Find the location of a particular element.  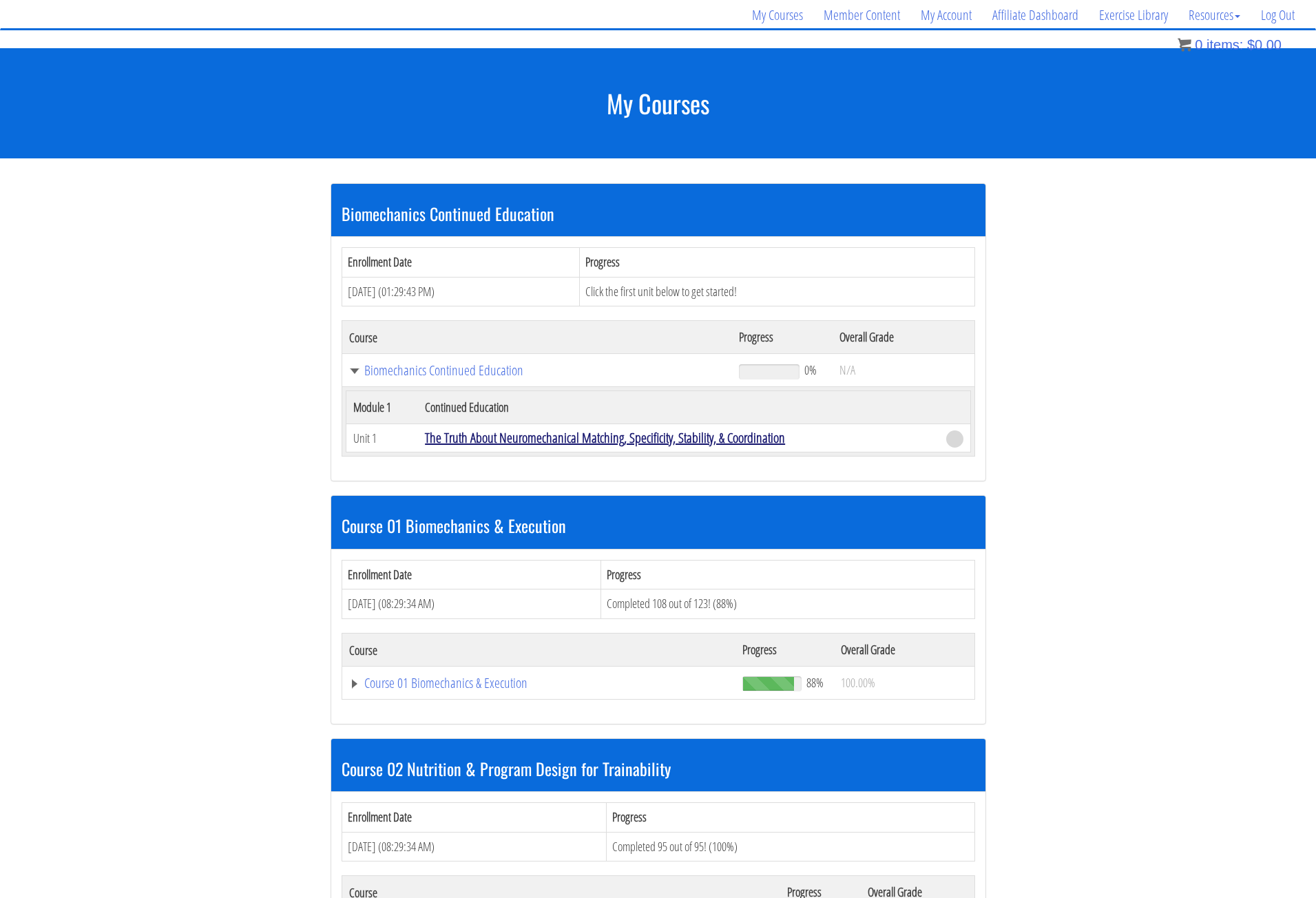

a: 0 items: $0.00 is located at coordinates (1229, 45).